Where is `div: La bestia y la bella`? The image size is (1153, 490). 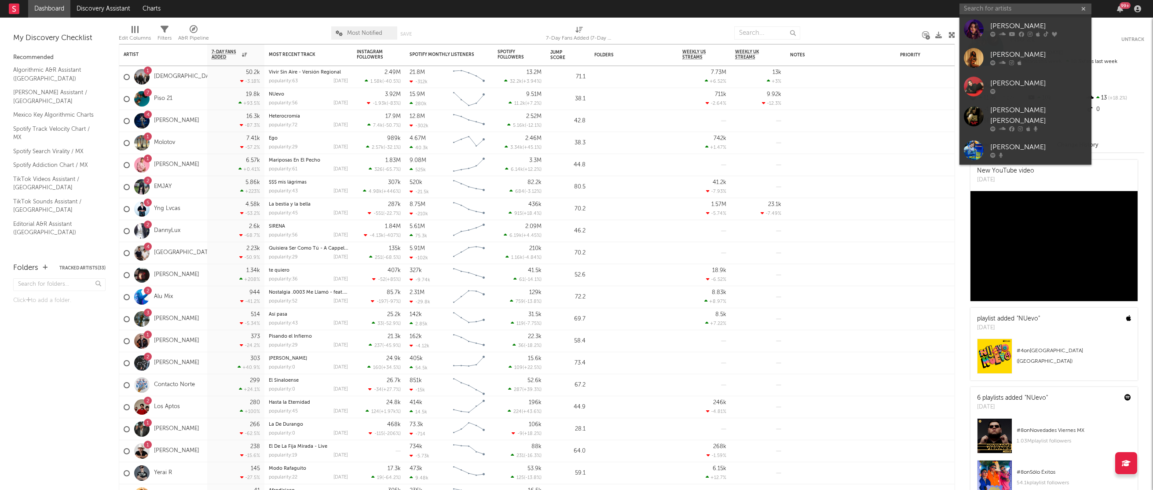 div: La bestia y la bella is located at coordinates (308, 204).